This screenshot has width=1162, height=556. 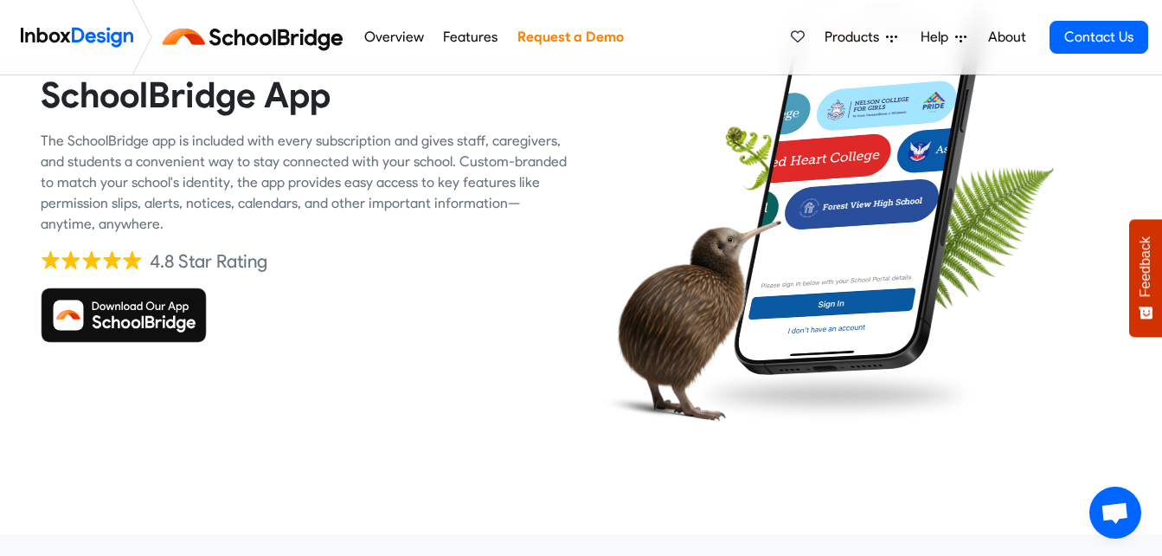 I want to click on span: Products, so click(x=855, y=37).